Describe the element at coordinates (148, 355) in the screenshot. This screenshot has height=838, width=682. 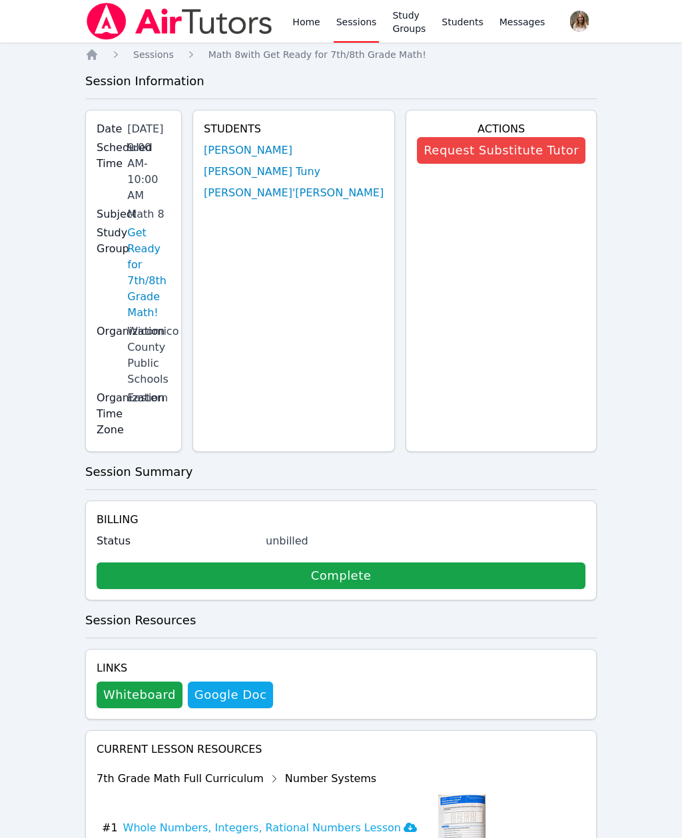
I see `div: Wicomico County Public Schools` at that location.